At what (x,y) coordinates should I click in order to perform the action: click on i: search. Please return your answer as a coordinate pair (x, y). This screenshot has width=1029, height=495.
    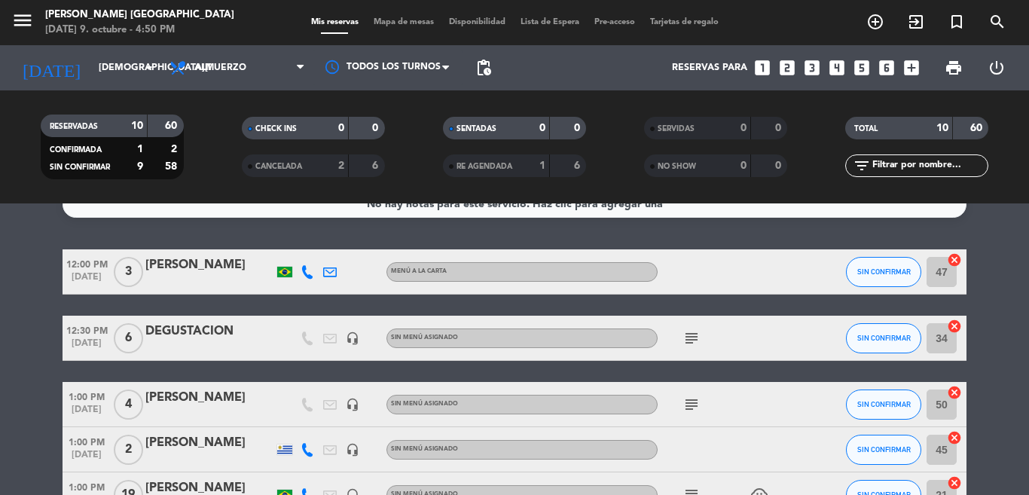
    Looking at the image, I should click on (997, 22).